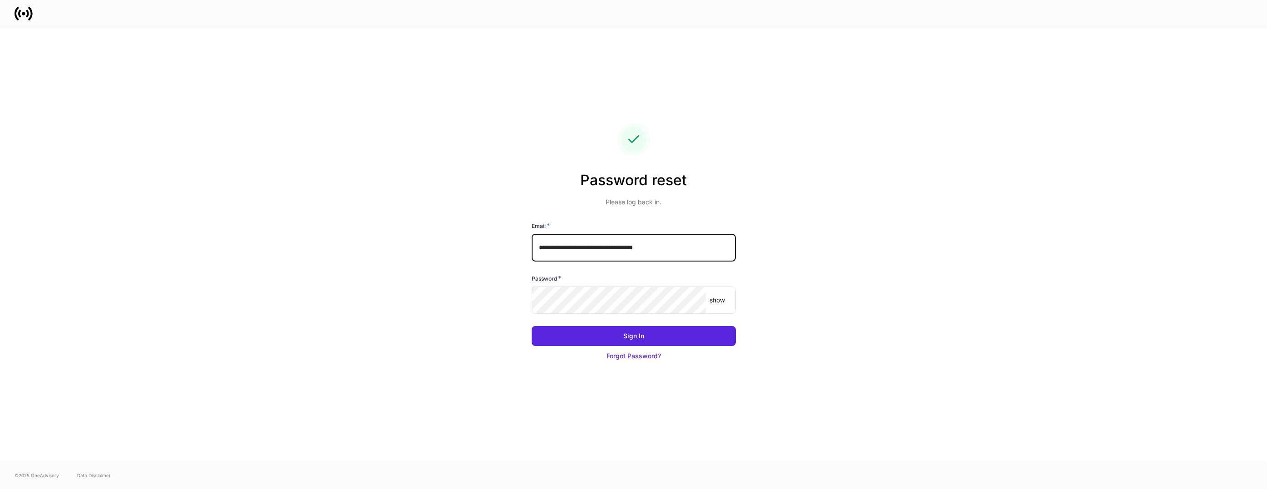  Describe the element at coordinates (634, 336) in the screenshot. I see `button: Sign In` at that location.